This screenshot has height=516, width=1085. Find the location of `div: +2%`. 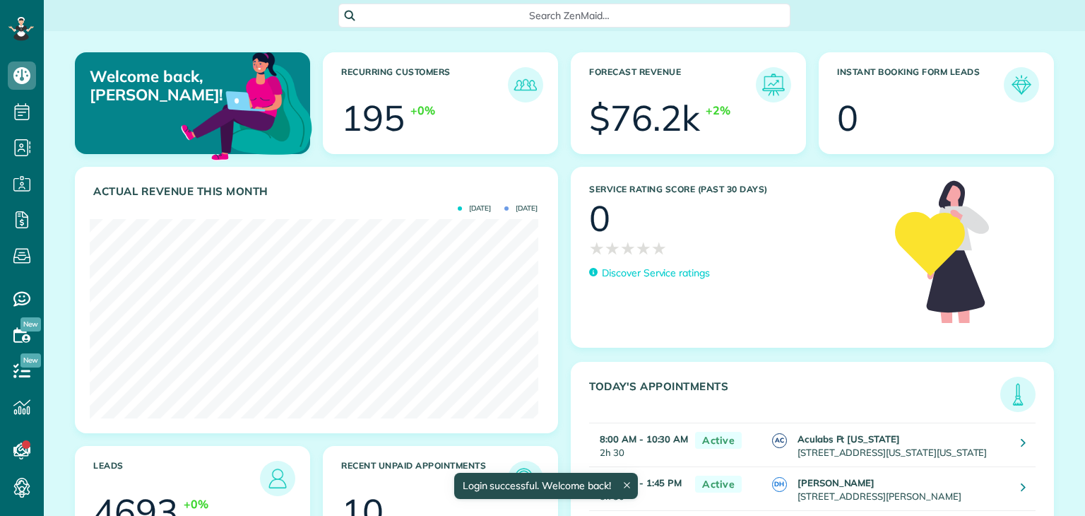

div: +2% is located at coordinates (718, 110).